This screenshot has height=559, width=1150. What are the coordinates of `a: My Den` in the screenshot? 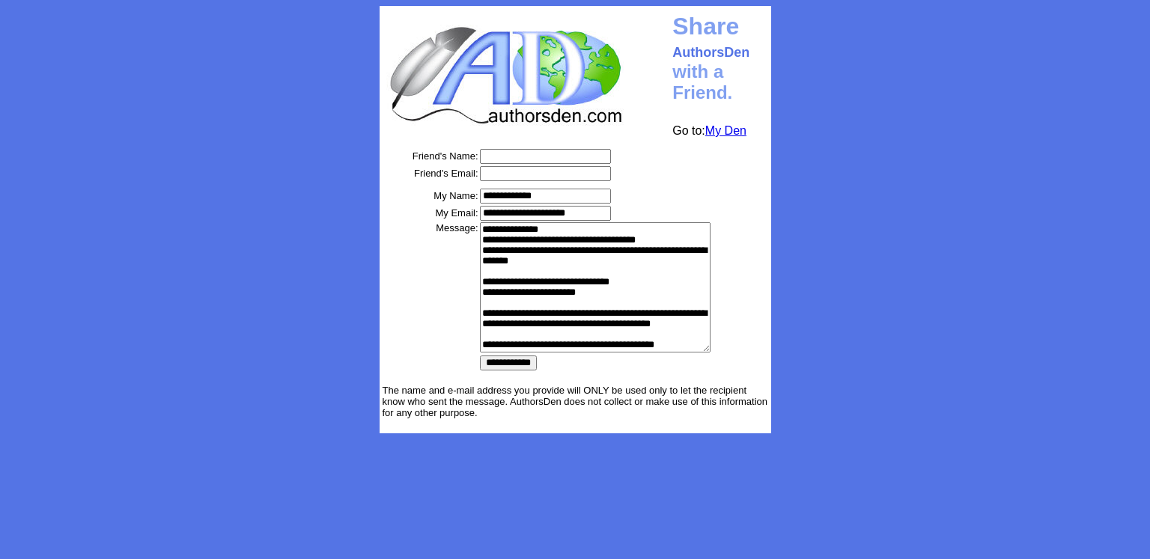 It's located at (726, 130).